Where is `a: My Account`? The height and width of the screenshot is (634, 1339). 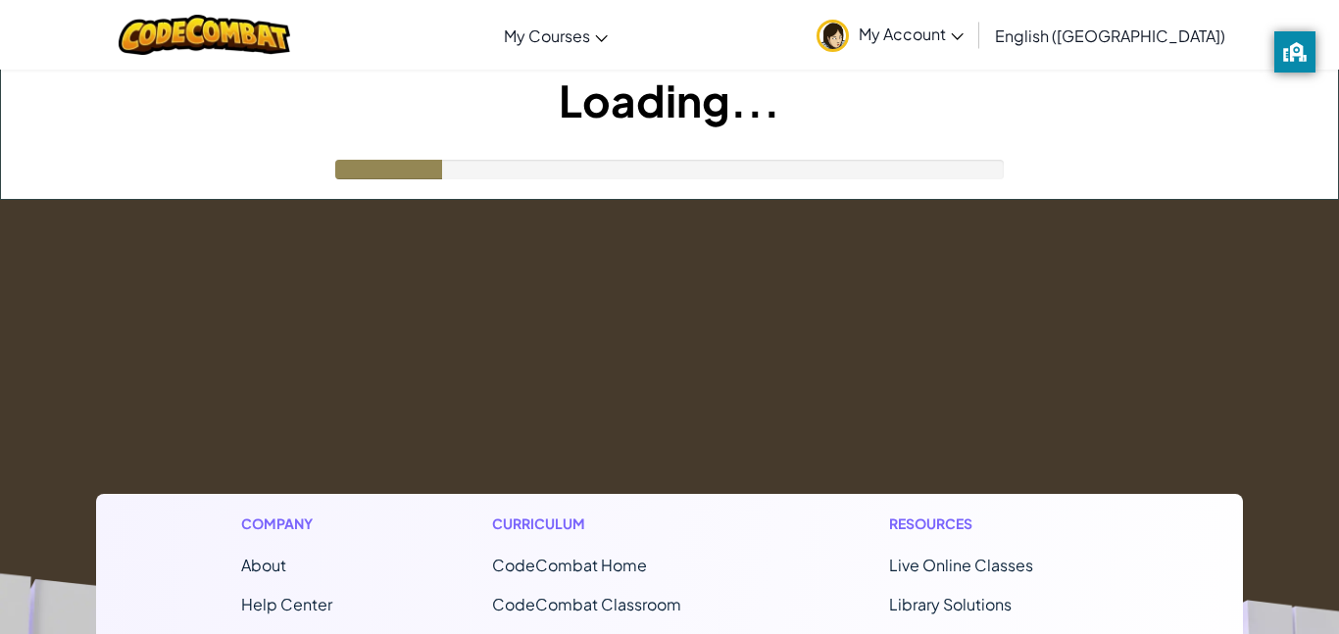
a: My Account is located at coordinates (890, 34).